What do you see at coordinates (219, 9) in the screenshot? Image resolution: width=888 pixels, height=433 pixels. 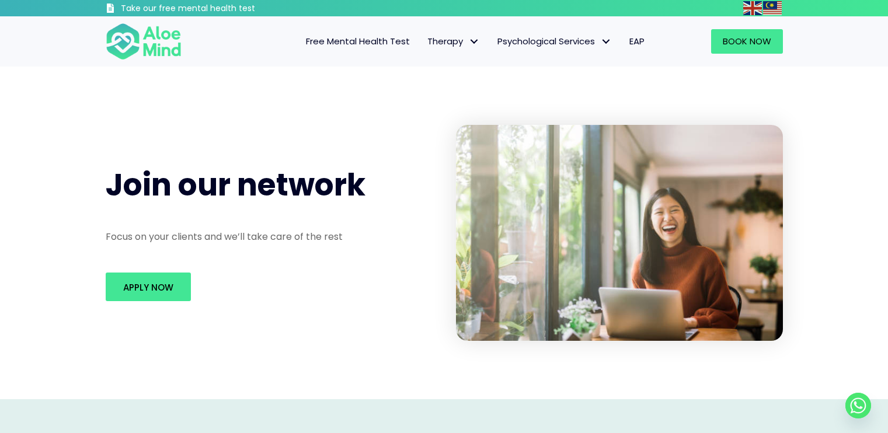 I see `h3: Take our free mental health test` at bounding box center [219, 9].